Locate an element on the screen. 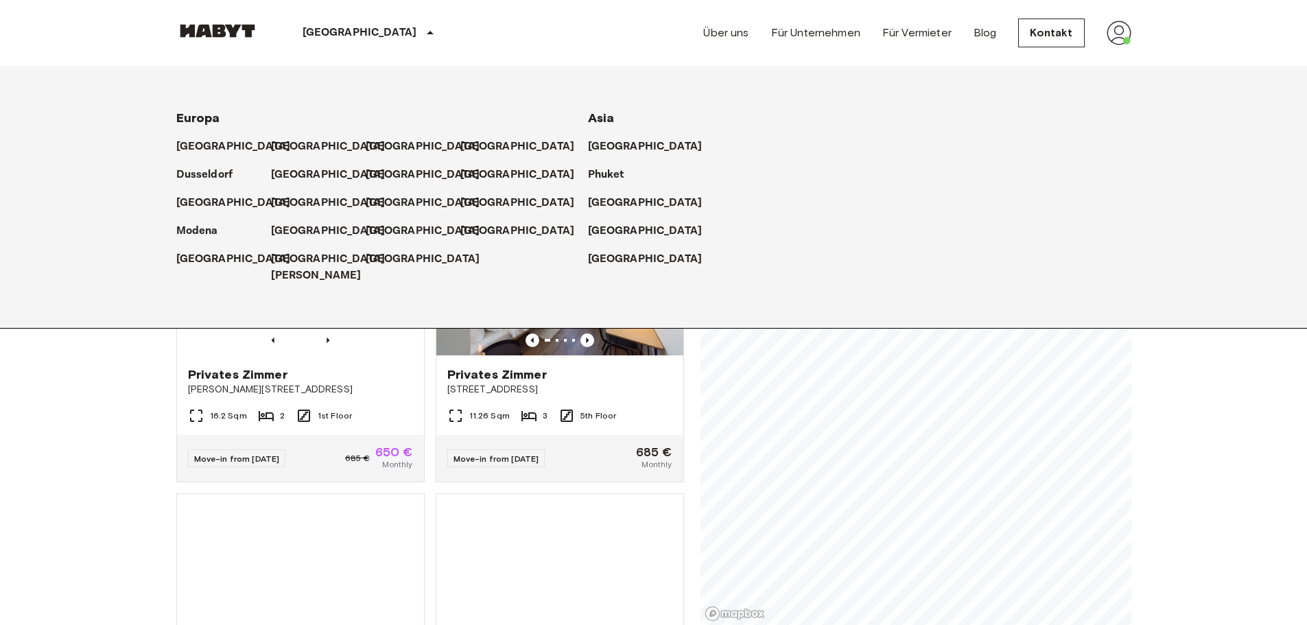 The image size is (1307, 625). a: Über uns is located at coordinates (726, 33).